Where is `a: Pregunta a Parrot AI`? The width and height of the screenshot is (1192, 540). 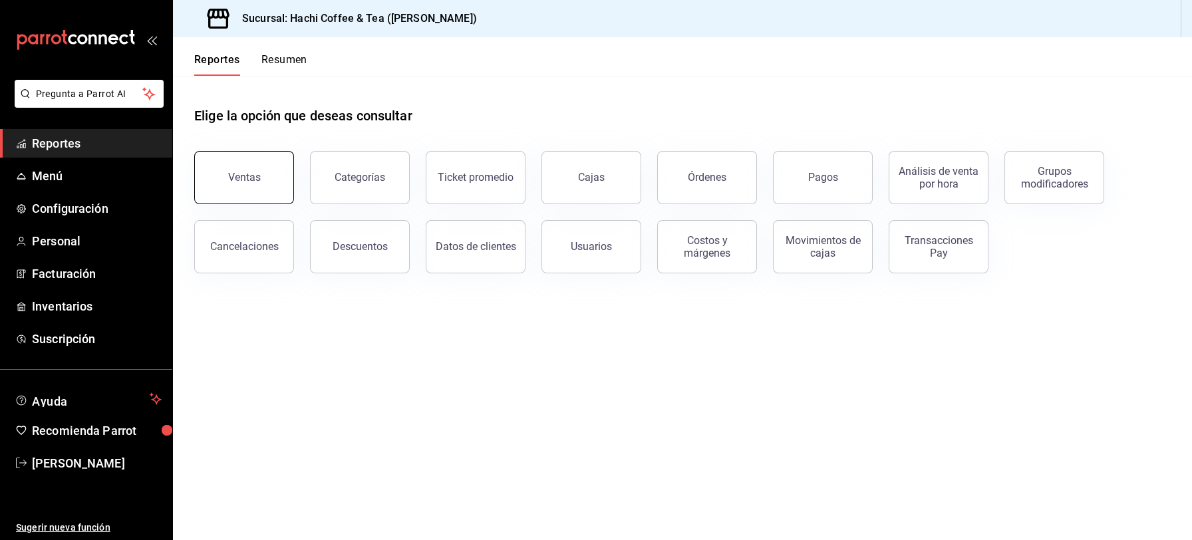 a: Pregunta a Parrot AI is located at coordinates (87, 103).